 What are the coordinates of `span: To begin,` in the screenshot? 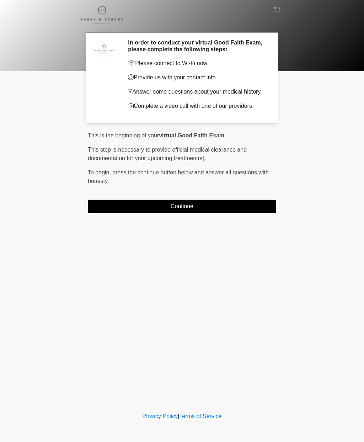 It's located at (100, 172).